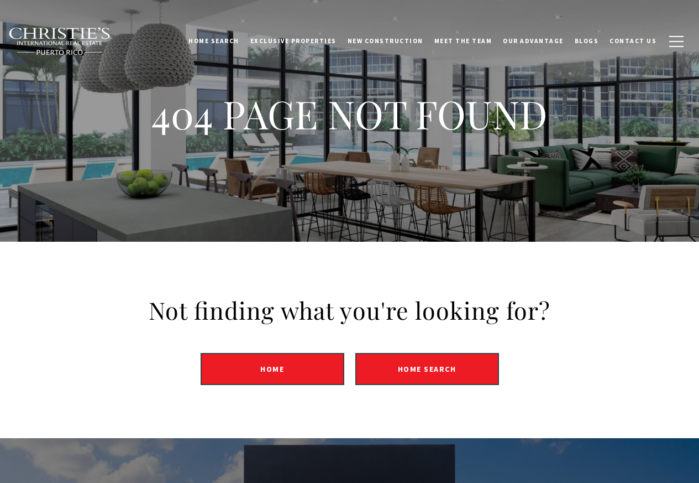 Image resolution: width=699 pixels, height=483 pixels. What do you see at coordinates (349, 114) in the screenshot?
I see `h1: 404 PAGE NOT FOUND` at bounding box center [349, 114].